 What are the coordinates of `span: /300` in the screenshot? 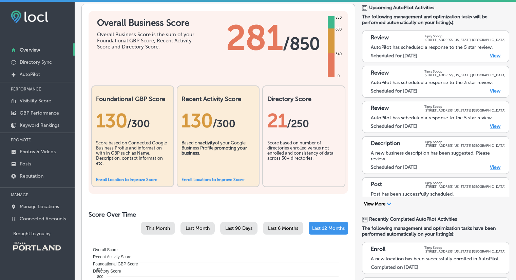 It's located at (224, 124).